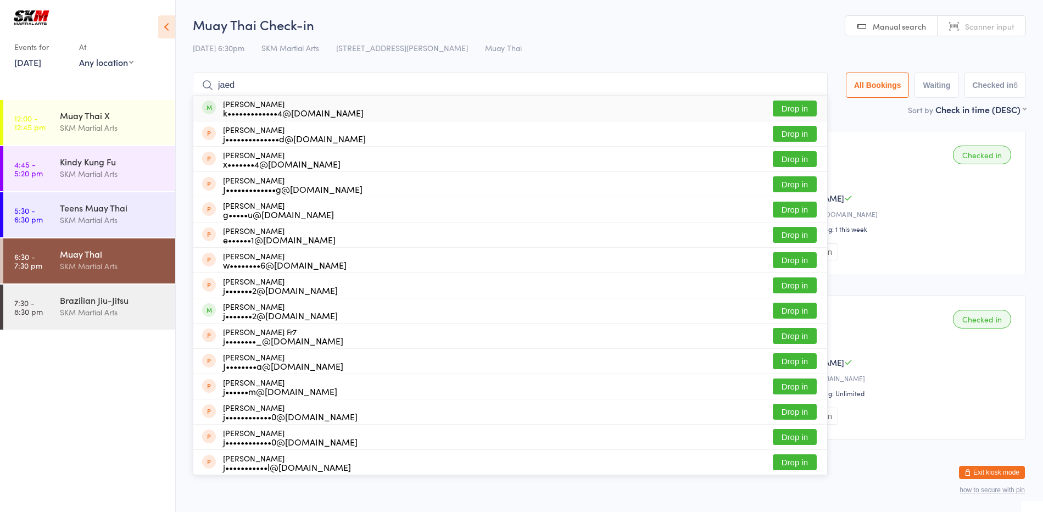  Describe the element at coordinates (31, 18) in the screenshot. I see `img: SKM Martial Arts` at that location.